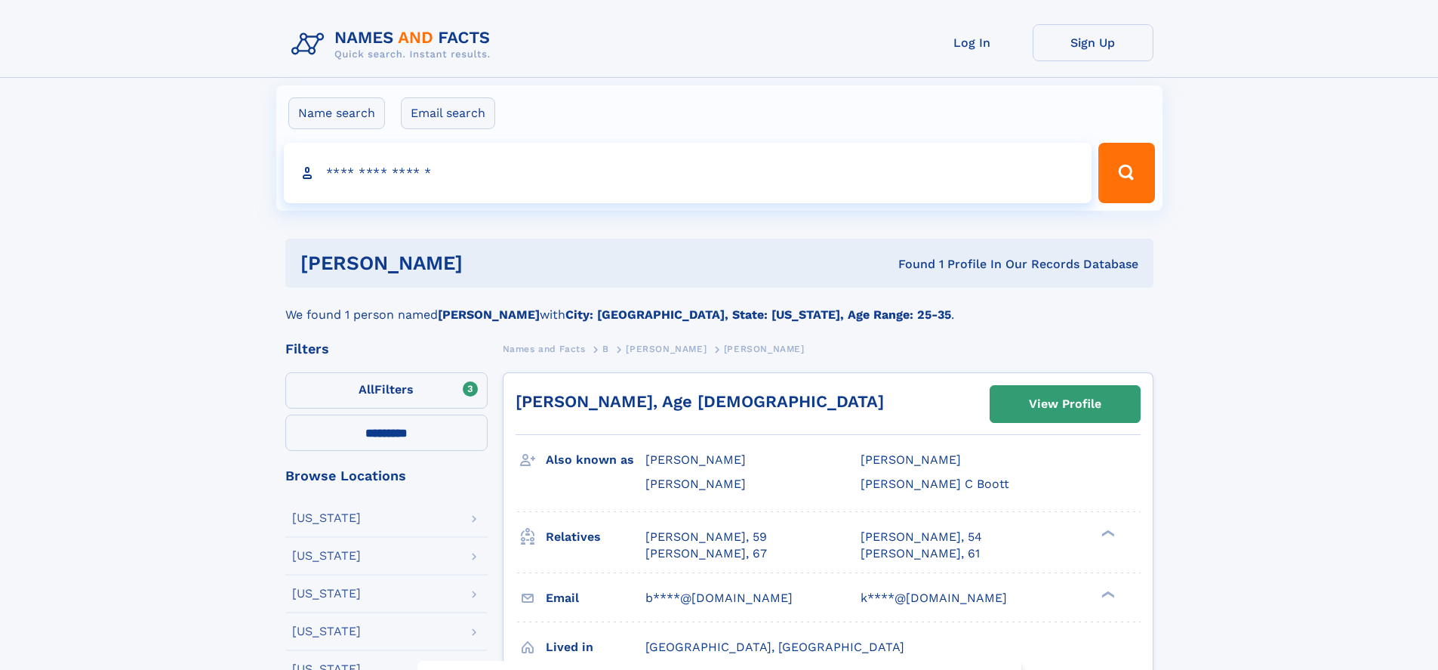  What do you see at coordinates (1093, 42) in the screenshot?
I see `a: Sign Up` at bounding box center [1093, 42].